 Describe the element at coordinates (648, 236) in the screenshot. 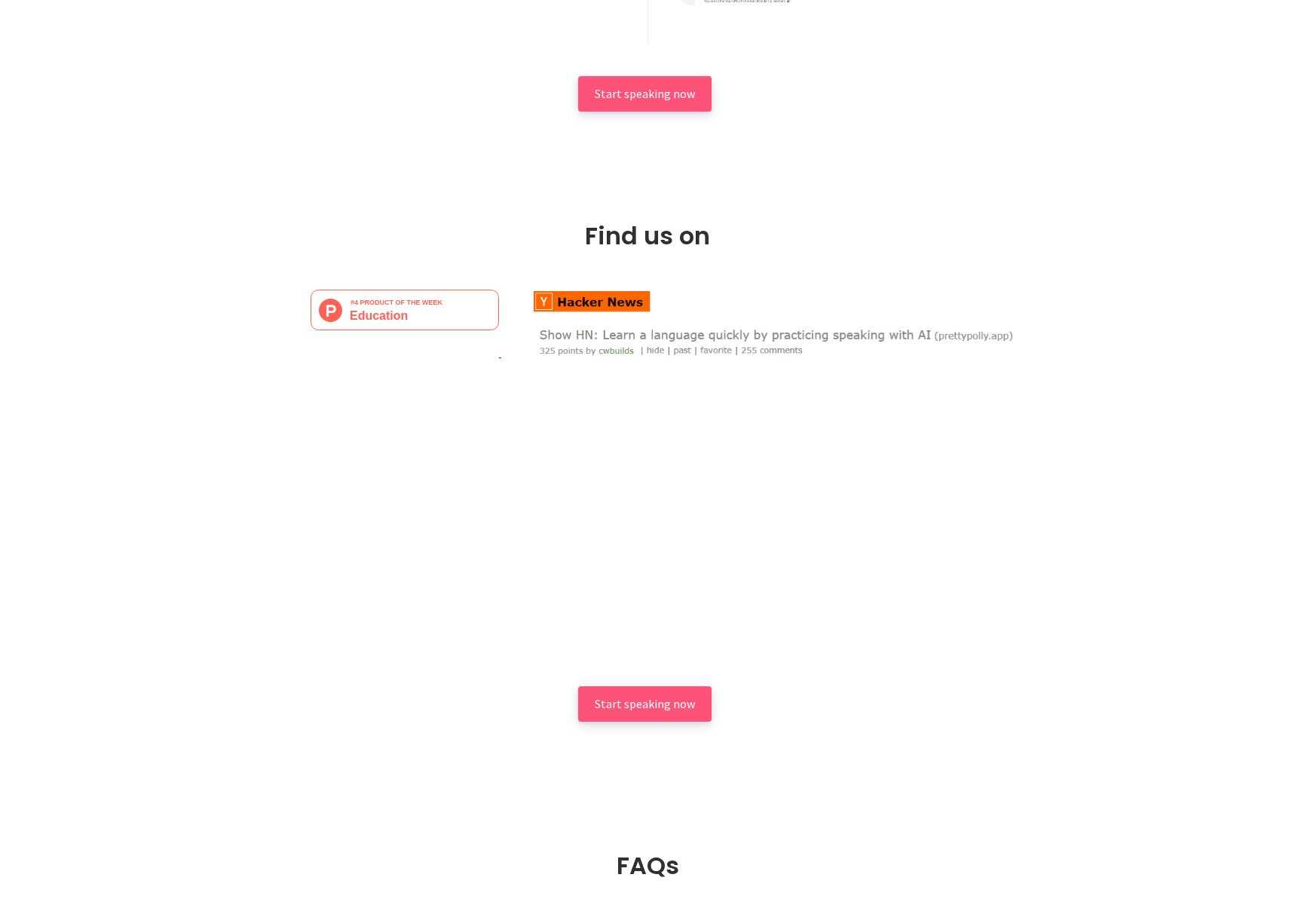

I see `h2: Find us on` at that location.